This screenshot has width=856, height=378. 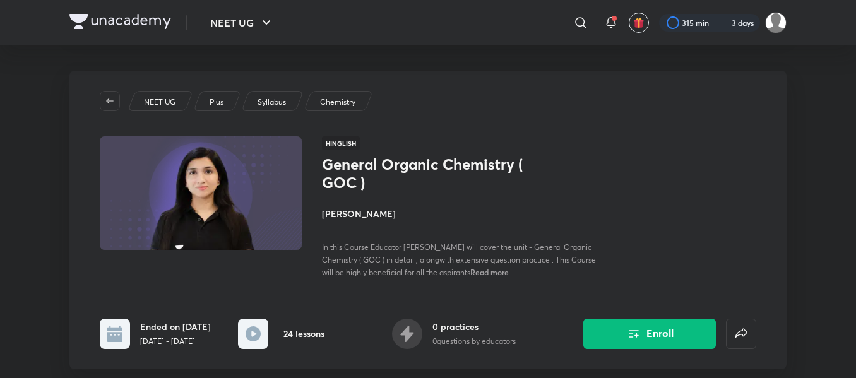 I want to click on button: NEET UG, so click(x=242, y=23).